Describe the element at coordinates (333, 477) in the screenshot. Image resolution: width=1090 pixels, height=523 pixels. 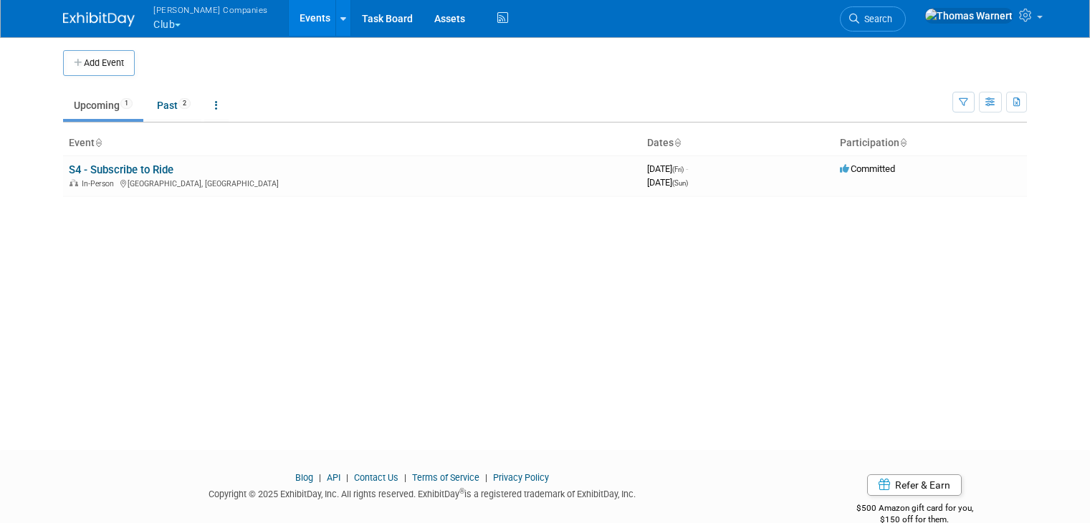
I see `a: API` at that location.